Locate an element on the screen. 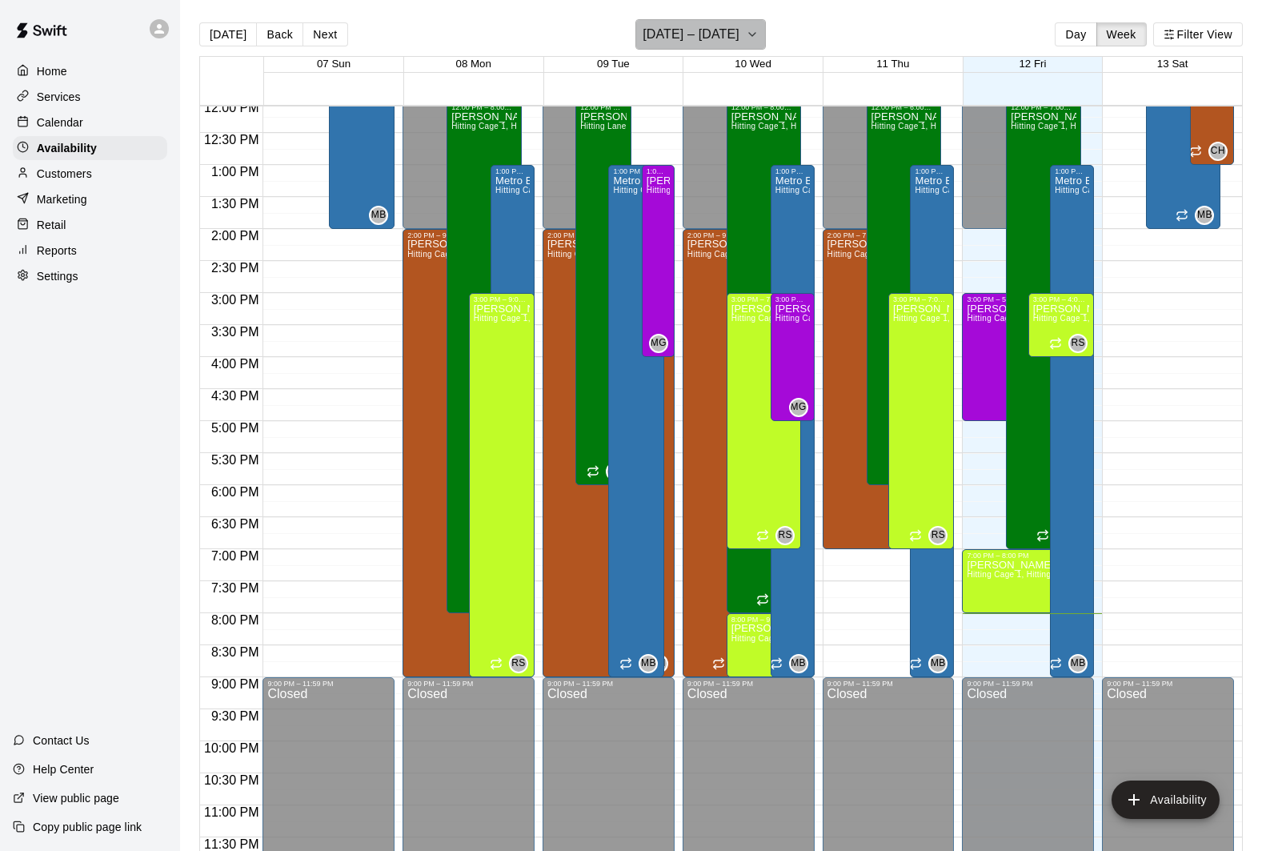  div: 2:00 PM – 9:00 PM: Available is located at coordinates (459, 453).